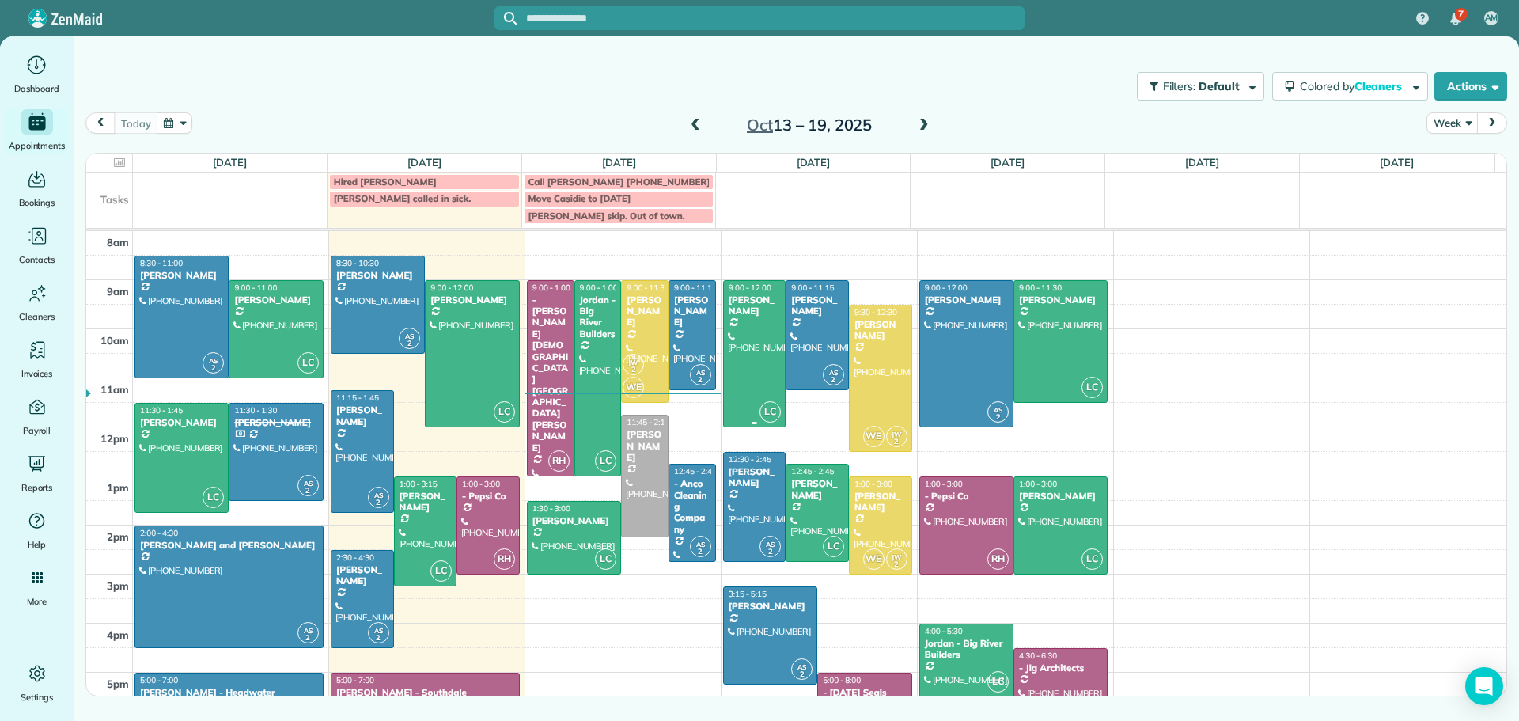 This screenshot has height=721, width=1519. Describe the element at coordinates (36, 89) in the screenshot. I see `span: Dashboard` at that location.